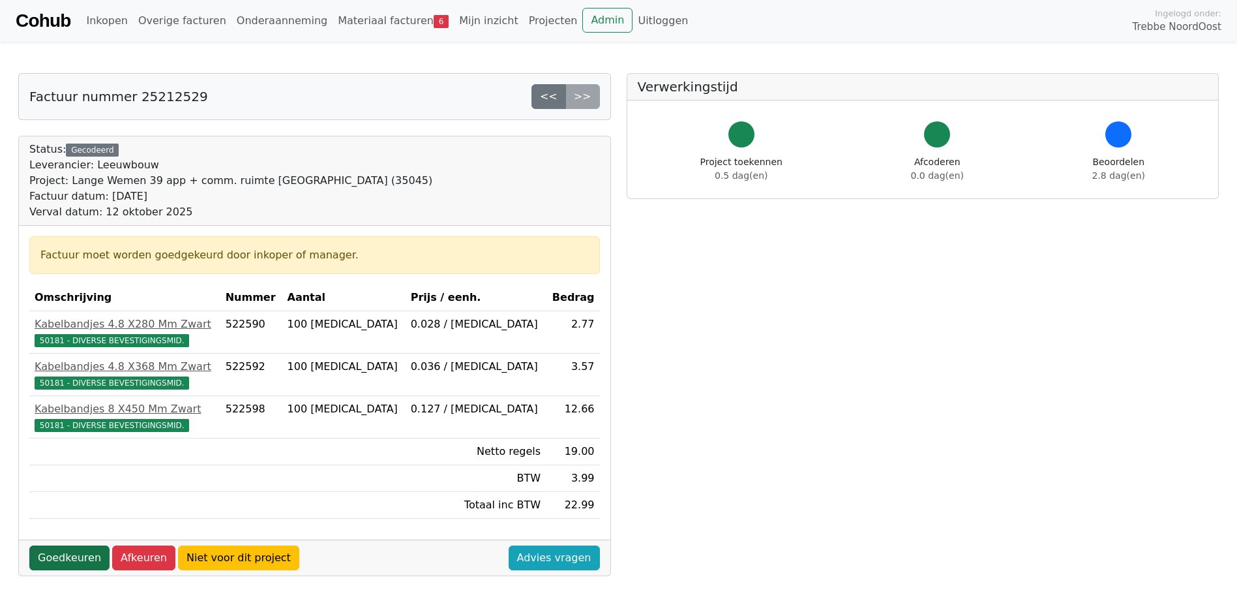  Describe the element at coordinates (937, 169) in the screenshot. I see `div: Afcoderen` at that location.